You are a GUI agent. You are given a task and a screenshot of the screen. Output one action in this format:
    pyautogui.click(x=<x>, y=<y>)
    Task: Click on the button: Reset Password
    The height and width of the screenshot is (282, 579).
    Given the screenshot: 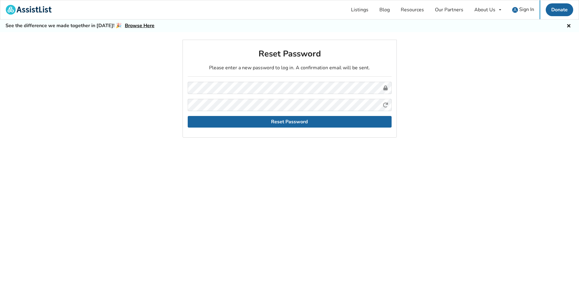 What is the action you would take?
    pyautogui.click(x=290, y=122)
    